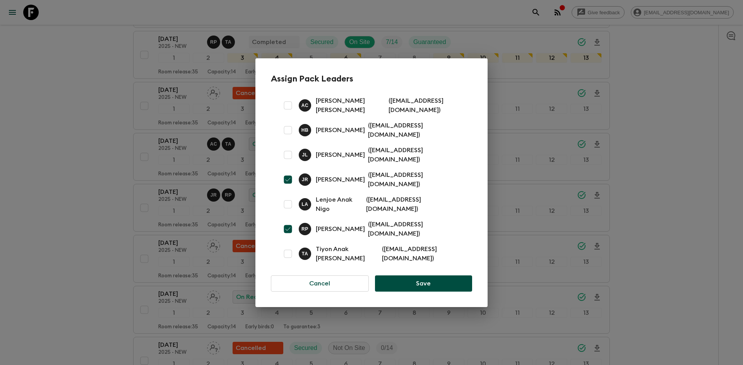  What do you see at coordinates (423, 284) in the screenshot?
I see `button: Save` at bounding box center [423, 284].